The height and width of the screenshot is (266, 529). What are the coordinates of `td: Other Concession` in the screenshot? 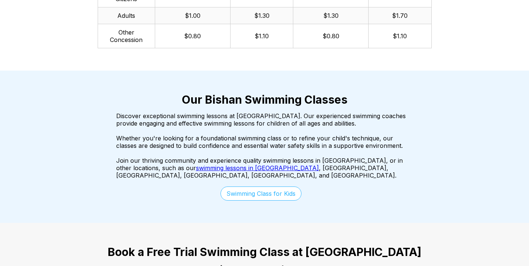 It's located at (126, 36).